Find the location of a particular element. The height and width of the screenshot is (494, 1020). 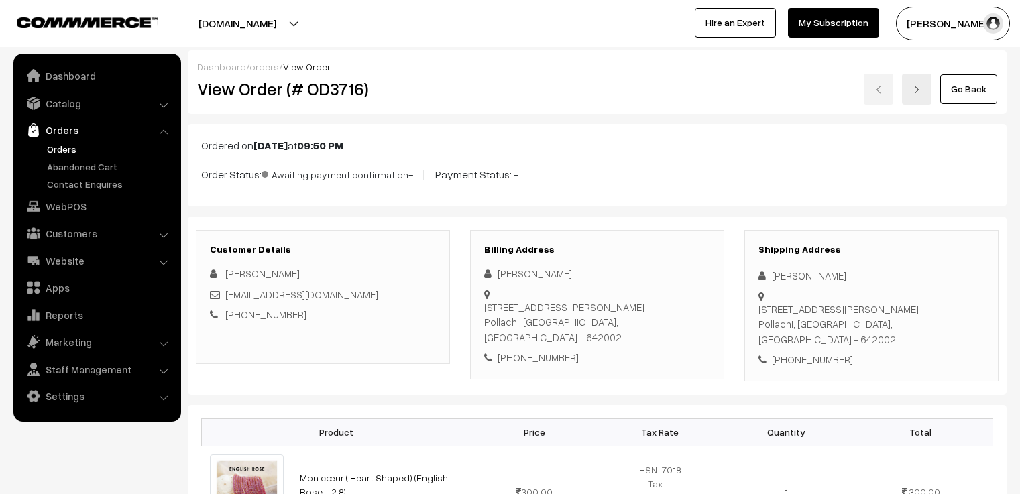

span: HSN: 7018 Tax: - is located at coordinates (660, 477).